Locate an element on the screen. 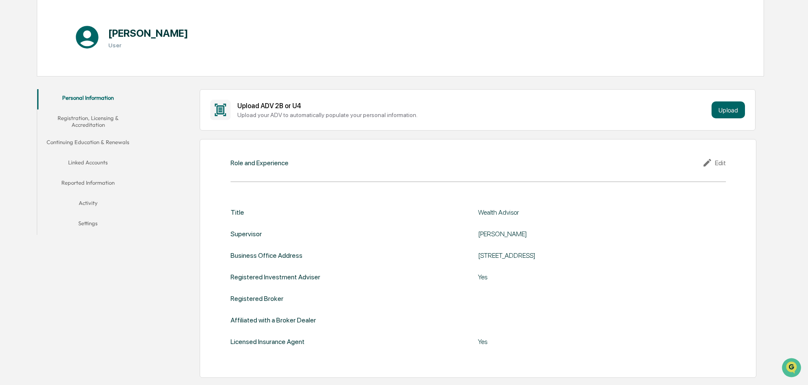 The image size is (808, 385). p: How can we help? is located at coordinates (81, 25).